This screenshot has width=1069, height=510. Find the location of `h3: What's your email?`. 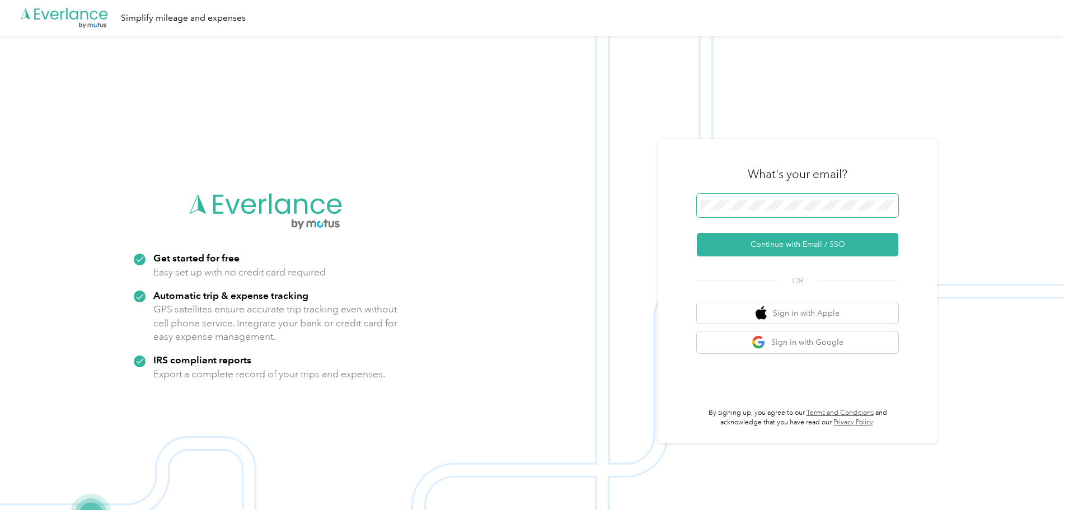

h3: What's your email? is located at coordinates (797, 174).